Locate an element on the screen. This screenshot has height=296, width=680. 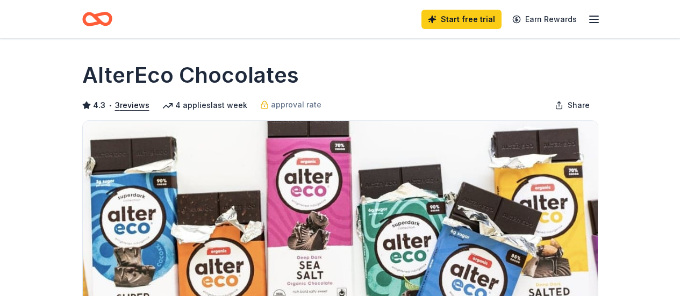
a: approval rate is located at coordinates (291, 105).